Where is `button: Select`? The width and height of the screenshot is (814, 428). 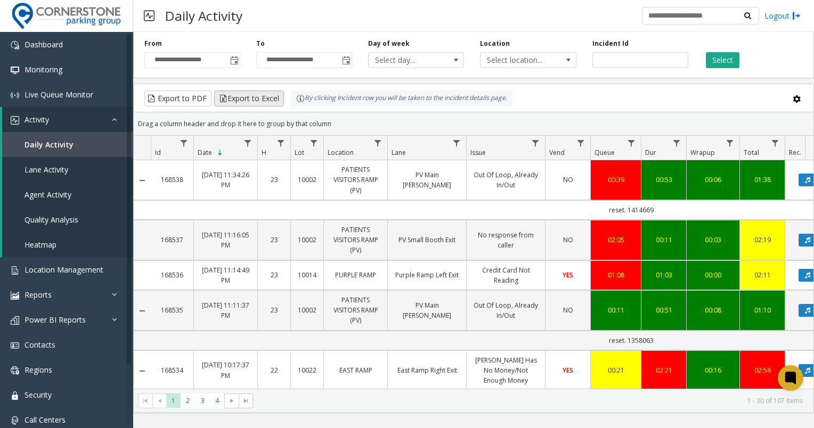 button: Select is located at coordinates (723, 60).